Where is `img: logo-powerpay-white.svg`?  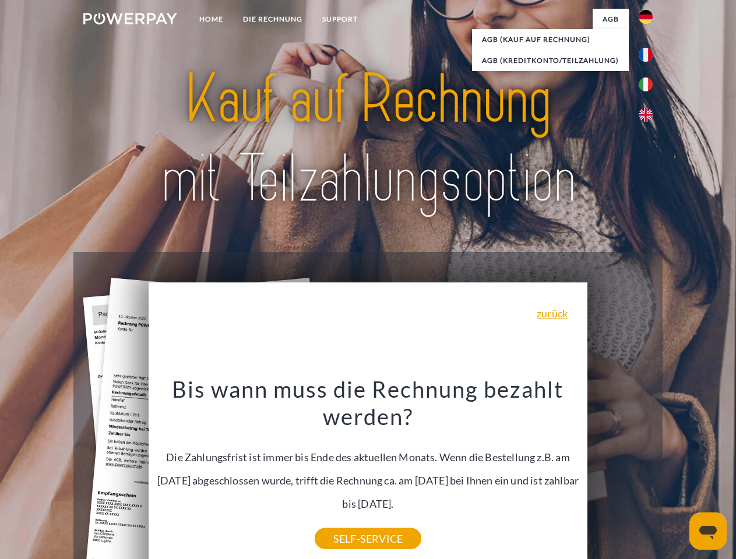 img: logo-powerpay-white.svg is located at coordinates (130, 19).